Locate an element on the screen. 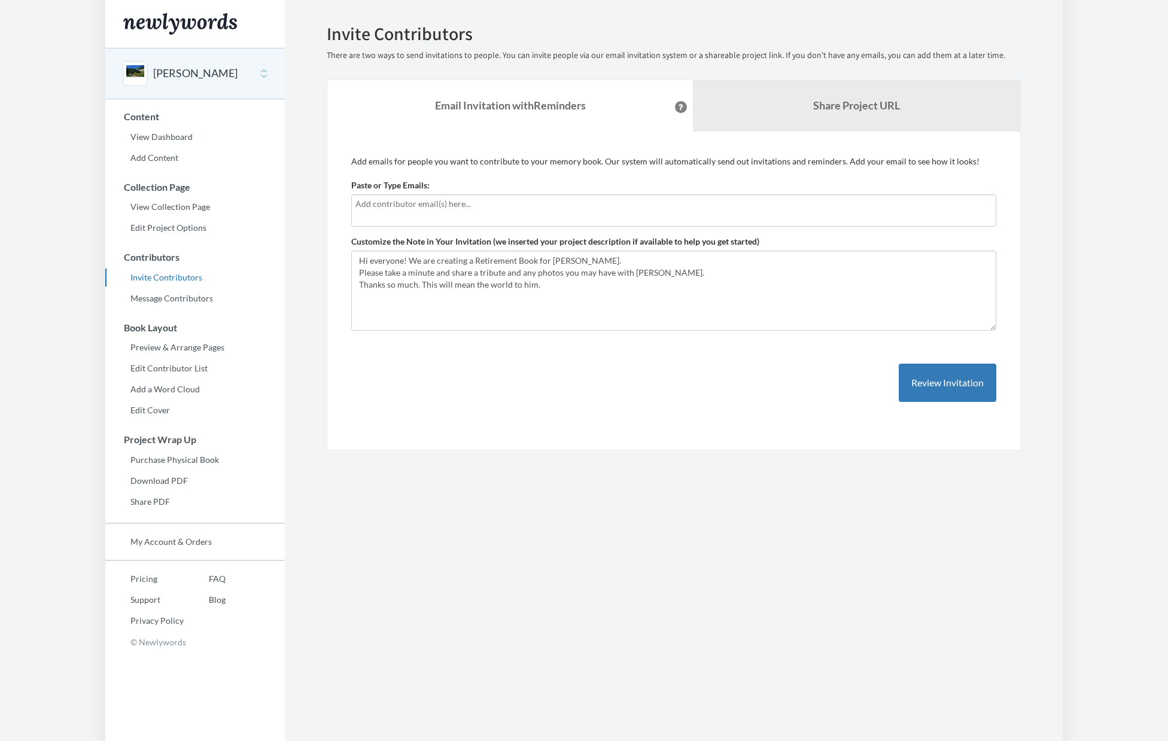 This screenshot has height=741, width=1168. a: Message Contributors is located at coordinates (195, 299).